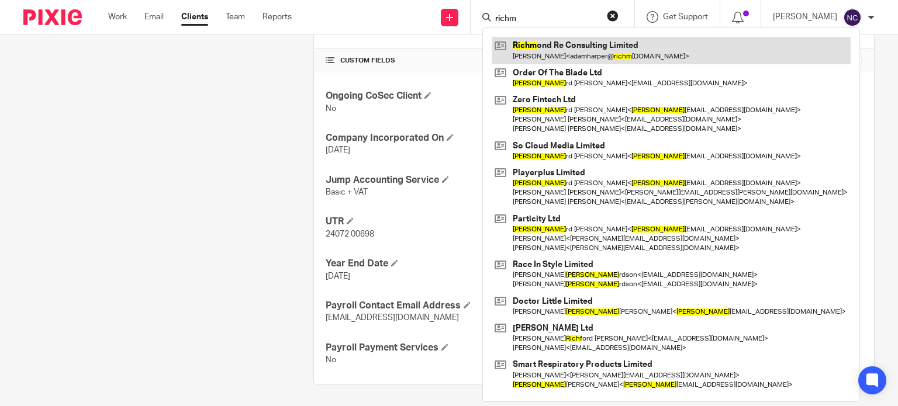 This screenshot has width=898, height=406. I want to click on h4: Company Incorporated On, so click(460, 138).